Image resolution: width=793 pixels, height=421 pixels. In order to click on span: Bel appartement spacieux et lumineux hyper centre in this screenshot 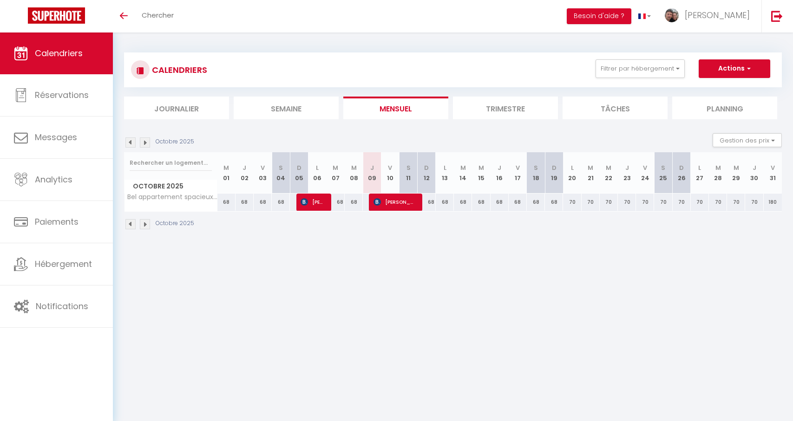, I will do `click(172, 197)`.